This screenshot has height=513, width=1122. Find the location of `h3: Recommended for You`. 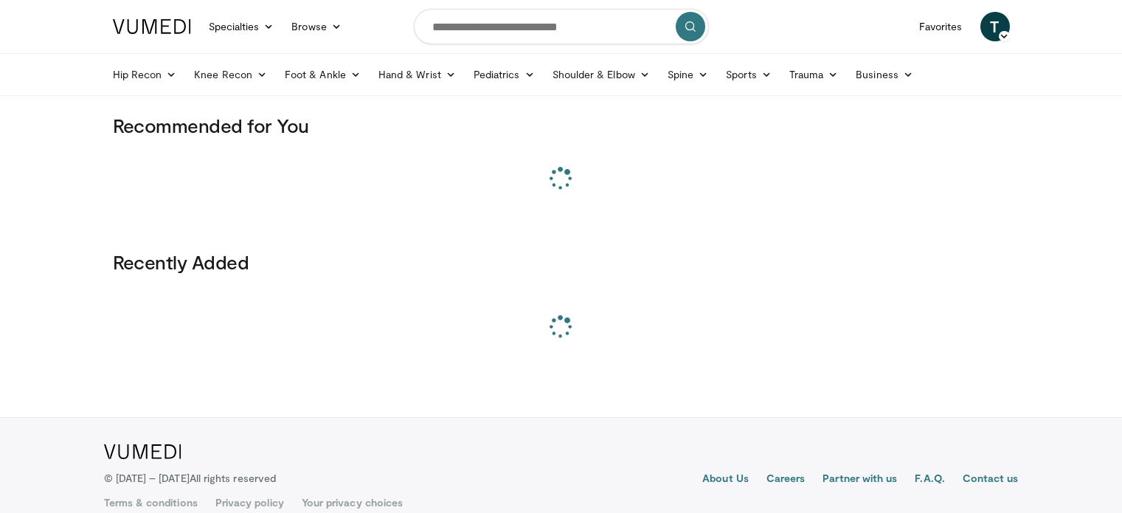

h3: Recommended for You is located at coordinates (562, 125).